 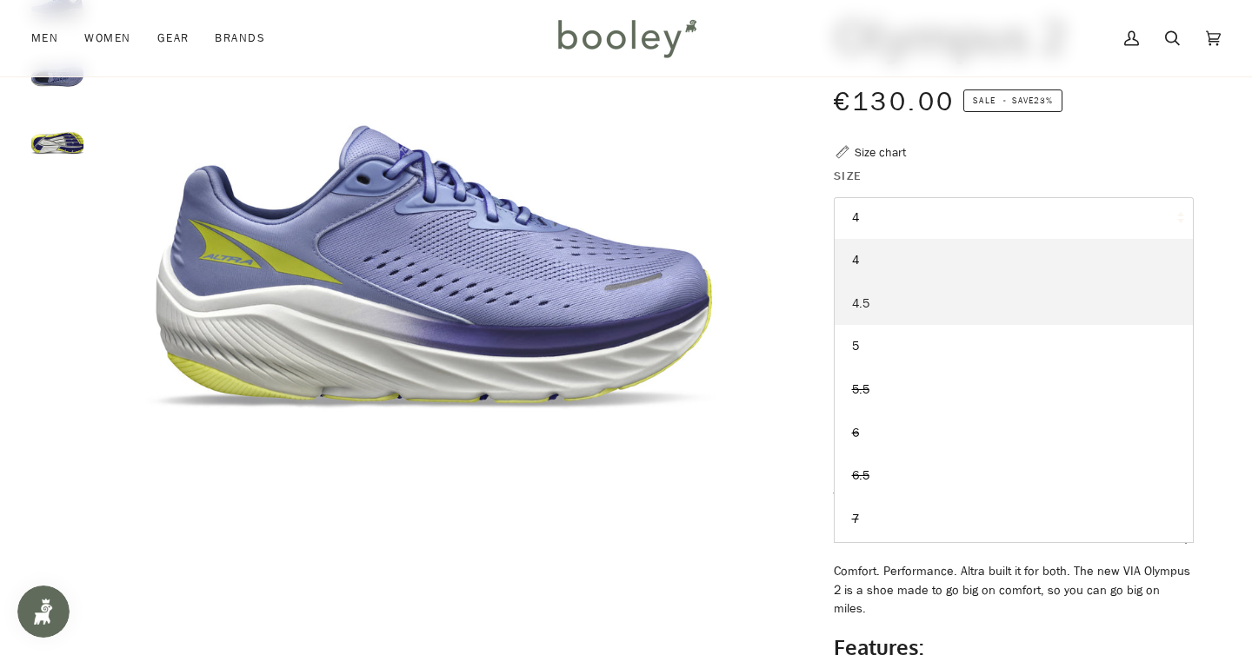 I want to click on span: Size, so click(x=848, y=176).